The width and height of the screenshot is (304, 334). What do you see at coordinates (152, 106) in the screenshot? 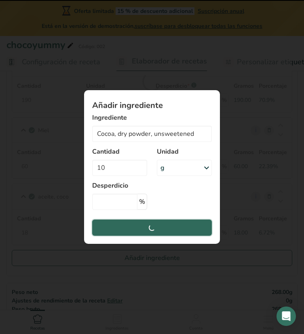
I see `h1: Añadir ingrediente` at bounding box center [152, 106].